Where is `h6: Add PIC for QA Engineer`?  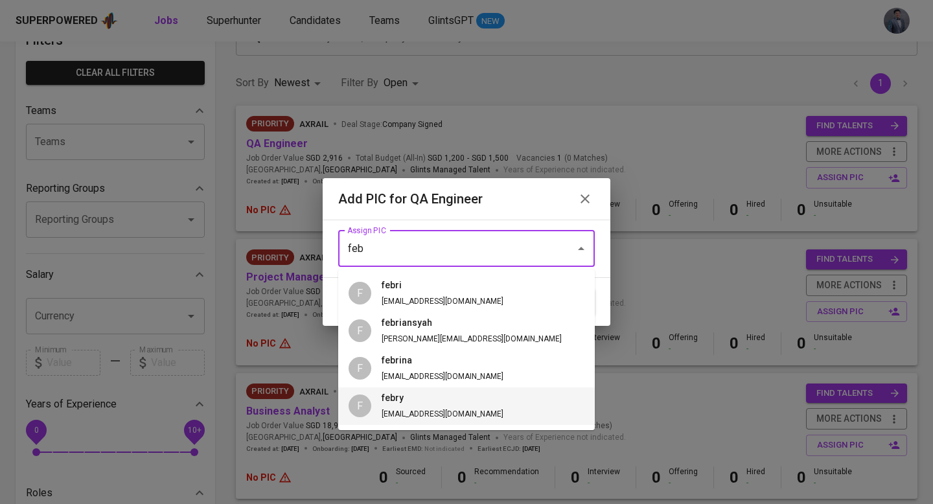 h6: Add PIC for QA Engineer is located at coordinates (410, 199).